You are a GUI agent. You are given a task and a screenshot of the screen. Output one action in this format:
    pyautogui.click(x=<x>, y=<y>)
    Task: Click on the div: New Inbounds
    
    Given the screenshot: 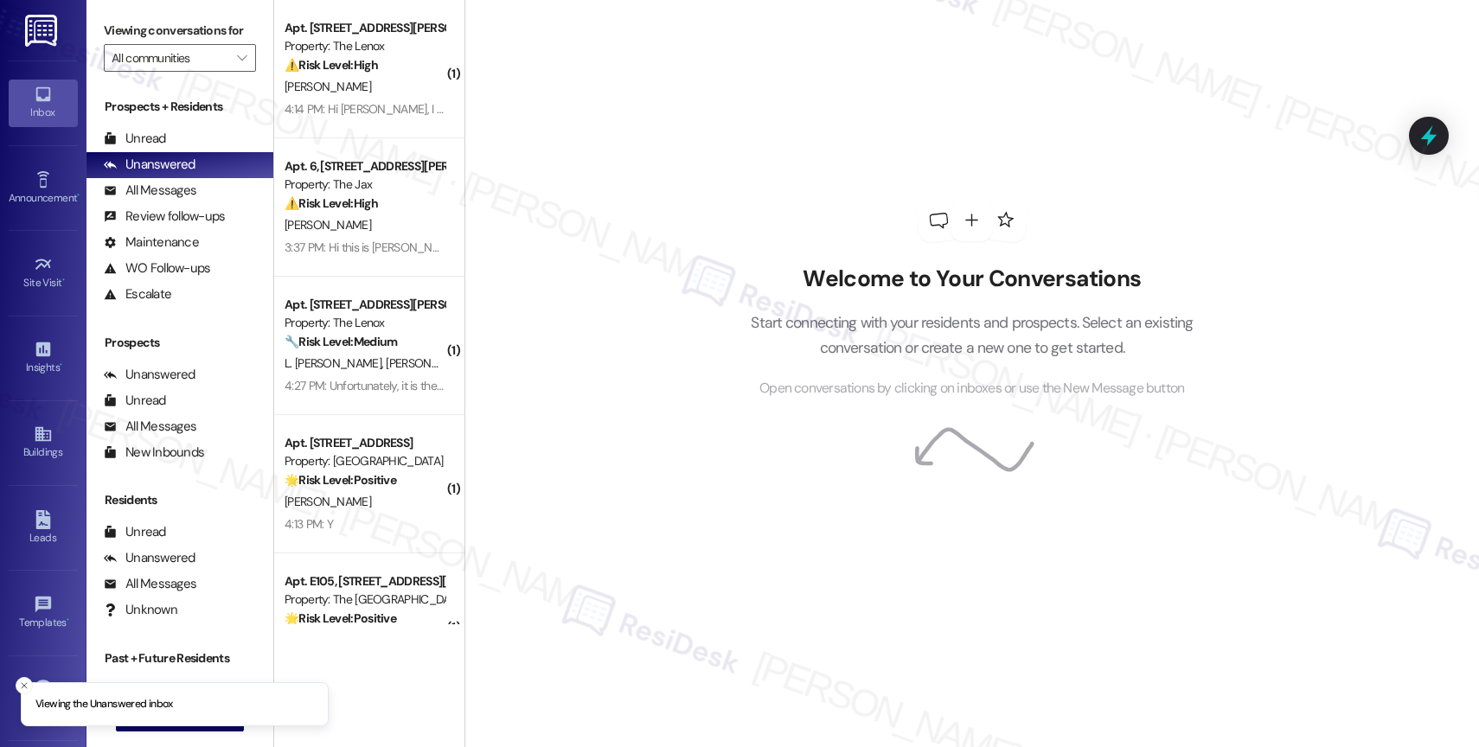 What is the action you would take?
    pyautogui.click(x=154, y=452)
    